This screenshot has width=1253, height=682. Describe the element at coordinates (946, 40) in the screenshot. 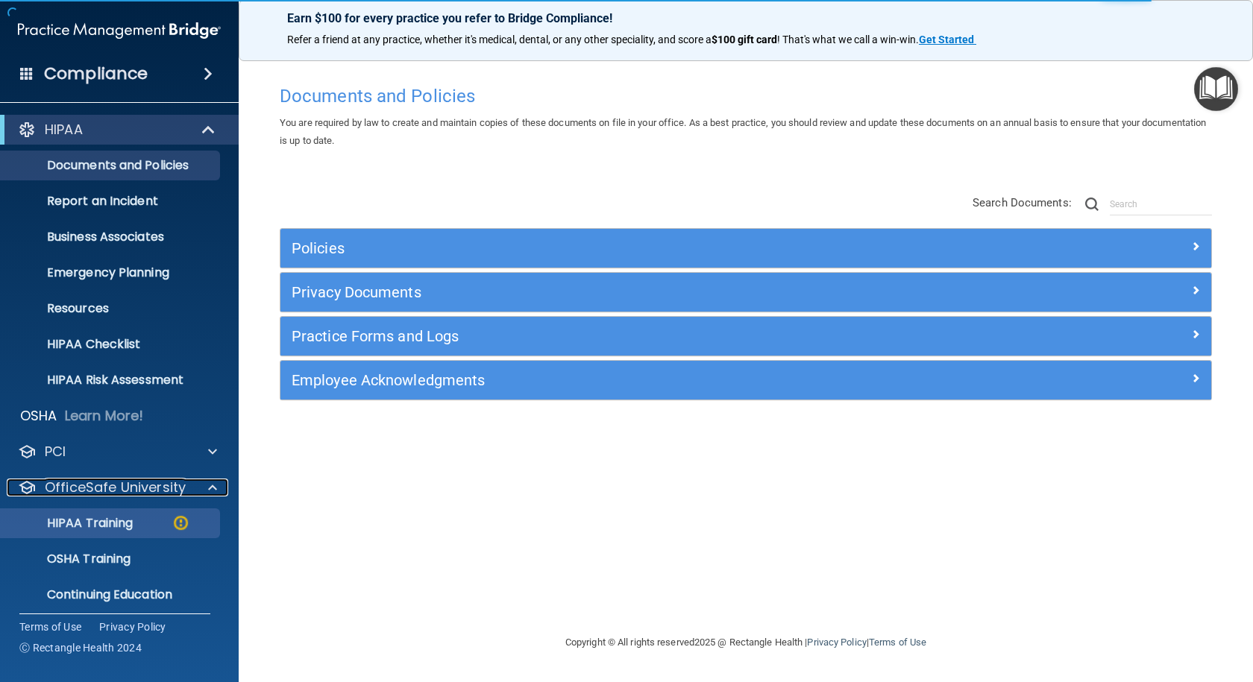

I see `strong: Get Started` at that location.